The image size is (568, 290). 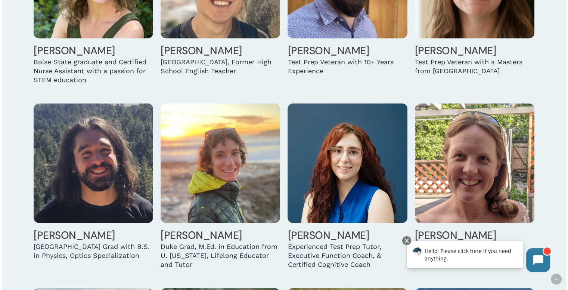 I want to click on div: Boise State graduate and Certified Nurse Assistant with a passion for STEM education, so click(x=93, y=71).